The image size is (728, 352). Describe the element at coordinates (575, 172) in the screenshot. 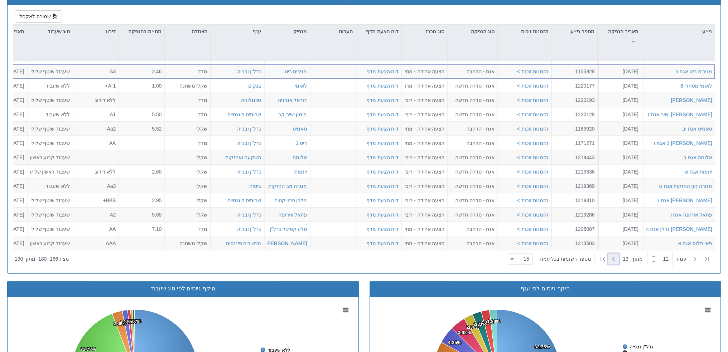

I see `div: 1219336` at that location.